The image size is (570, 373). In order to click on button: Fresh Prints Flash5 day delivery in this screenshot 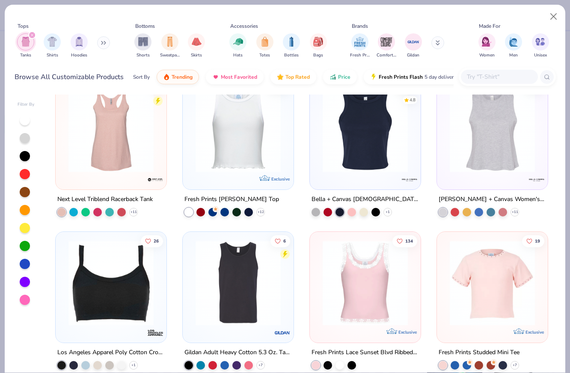, I will do `click(413, 77)`.